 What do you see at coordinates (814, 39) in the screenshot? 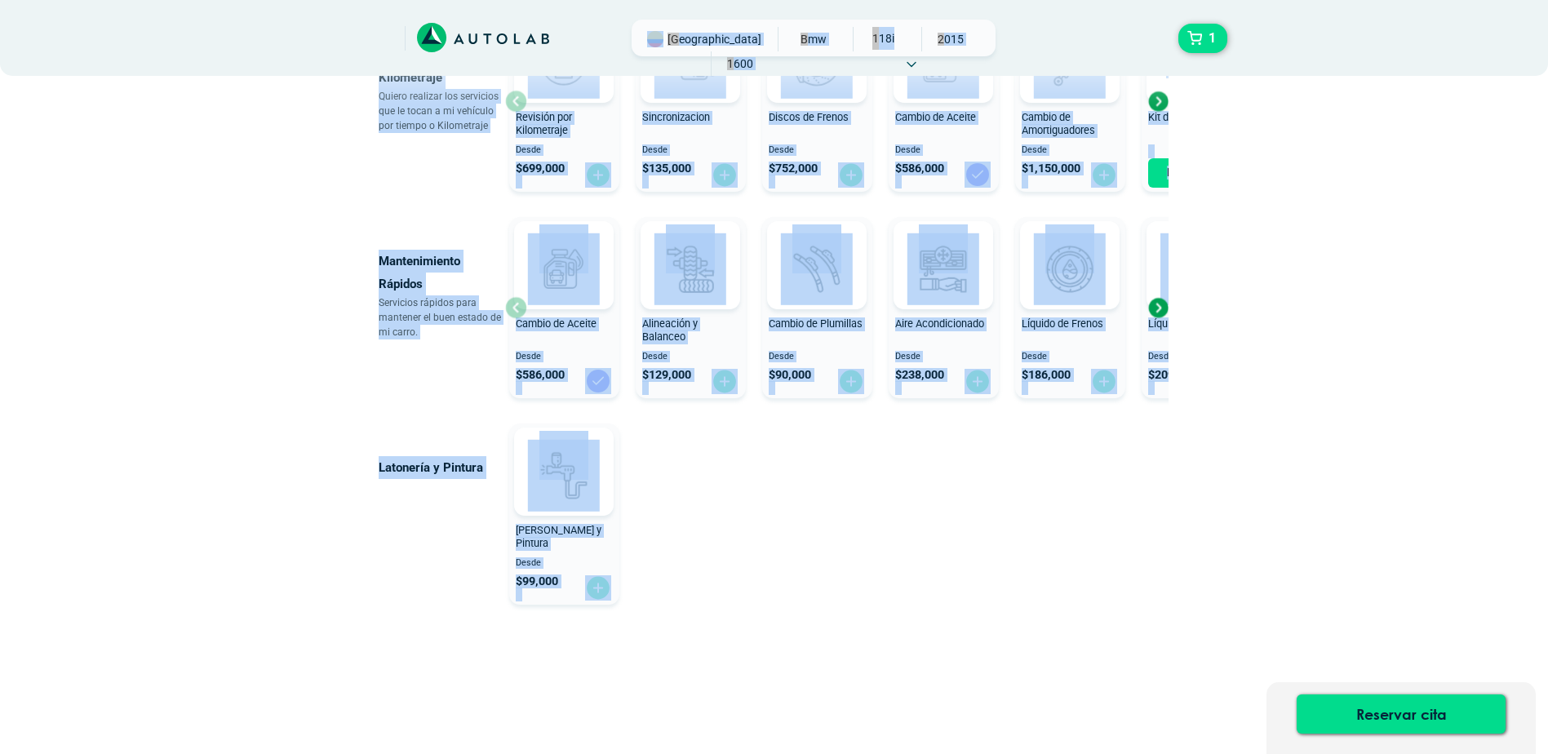
I see `span: BMW` at bounding box center [814, 39].